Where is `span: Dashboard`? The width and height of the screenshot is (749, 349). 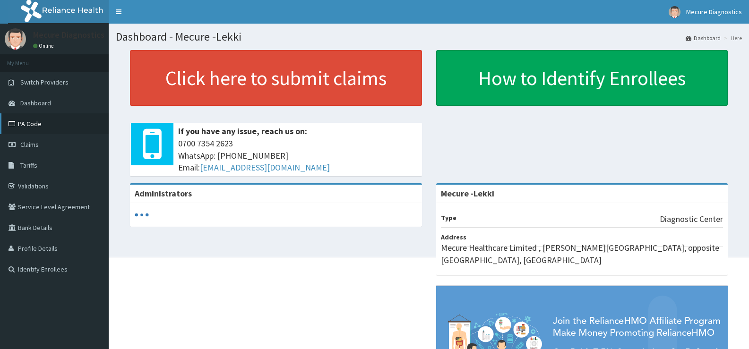
span: Dashboard is located at coordinates (35, 103).